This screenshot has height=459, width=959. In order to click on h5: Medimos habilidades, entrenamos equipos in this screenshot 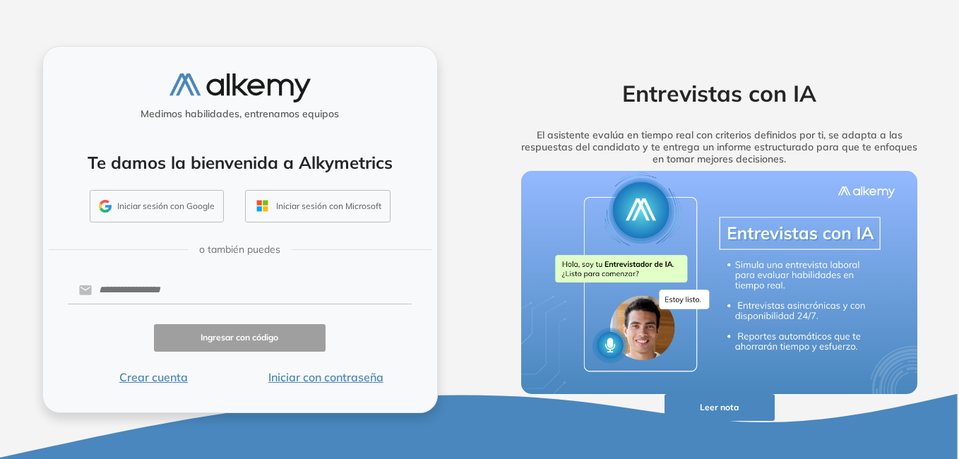, I will do `click(240, 114)`.